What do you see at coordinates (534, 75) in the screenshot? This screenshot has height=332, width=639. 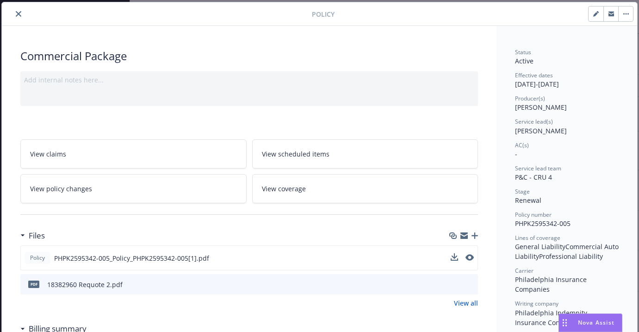 I see `span: Effective dates` at bounding box center [534, 75].